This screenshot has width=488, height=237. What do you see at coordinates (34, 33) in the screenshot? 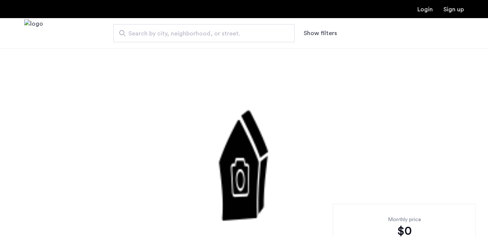
I see `img: logo` at bounding box center [34, 33].